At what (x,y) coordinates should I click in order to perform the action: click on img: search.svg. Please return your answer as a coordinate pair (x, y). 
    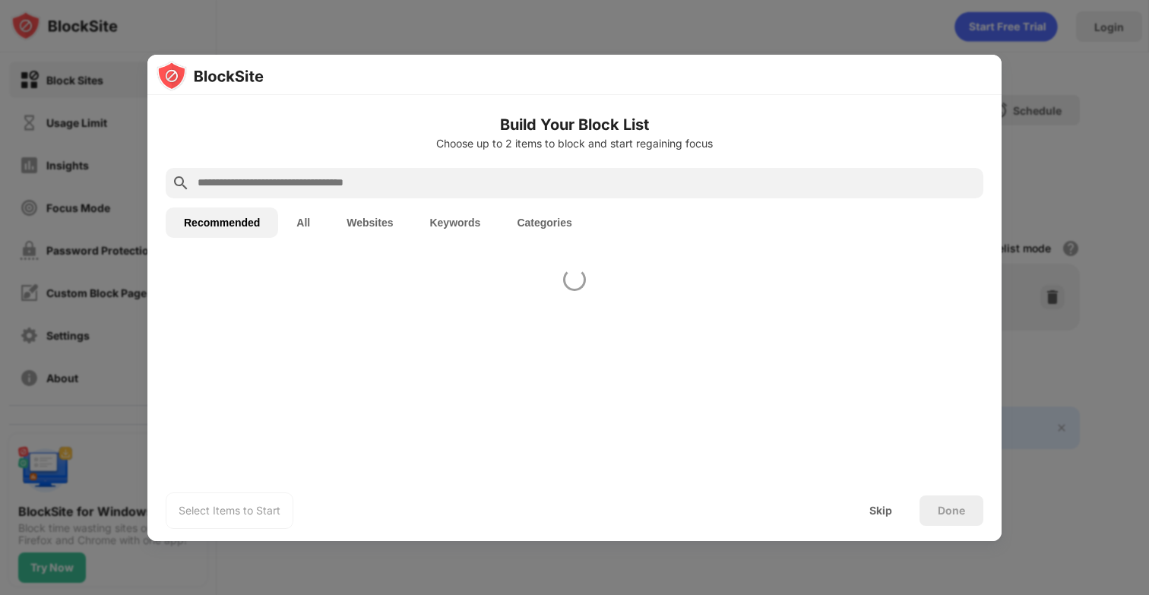
    Looking at the image, I should click on (181, 183).